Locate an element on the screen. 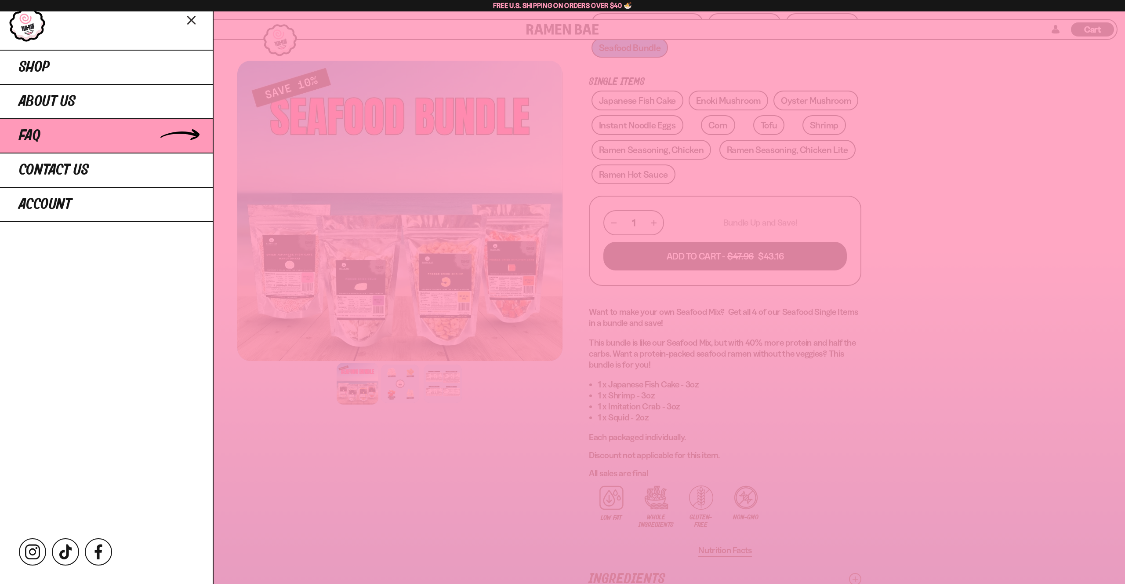 The height and width of the screenshot is (584, 1125). button: Close menu is located at coordinates (192, 19).